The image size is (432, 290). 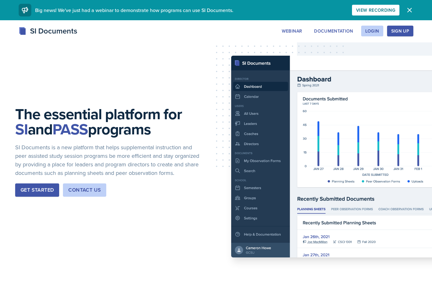 What do you see at coordinates (373, 31) in the screenshot?
I see `div: Login` at bounding box center [373, 31].